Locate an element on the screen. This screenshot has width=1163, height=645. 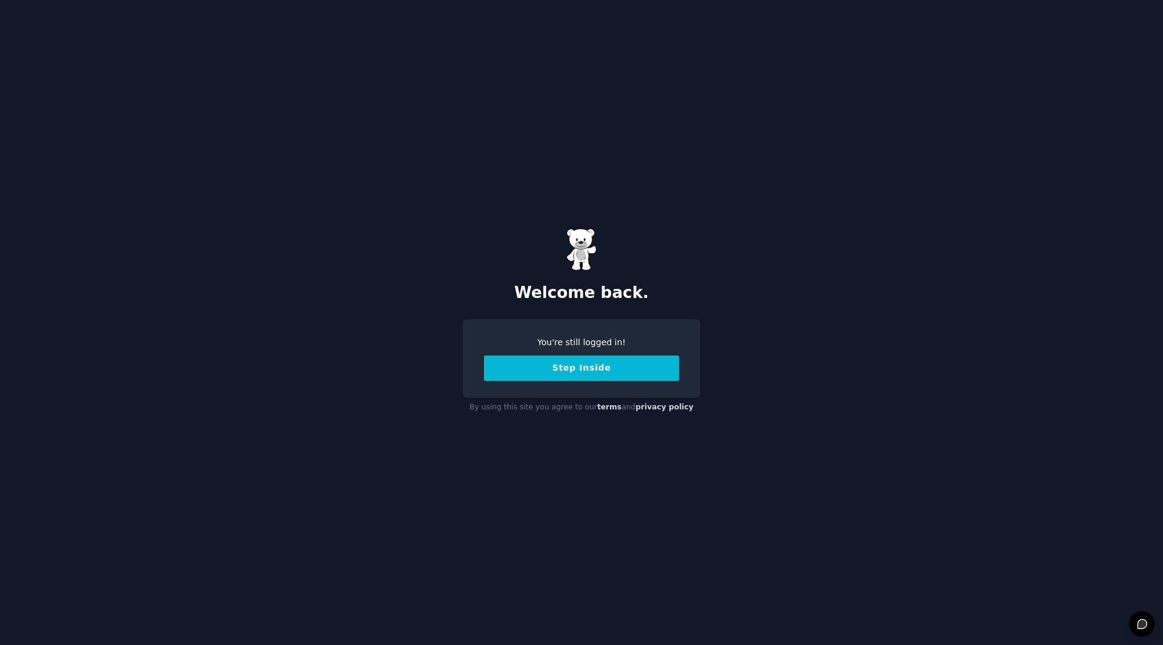
a: terms is located at coordinates (609, 407).